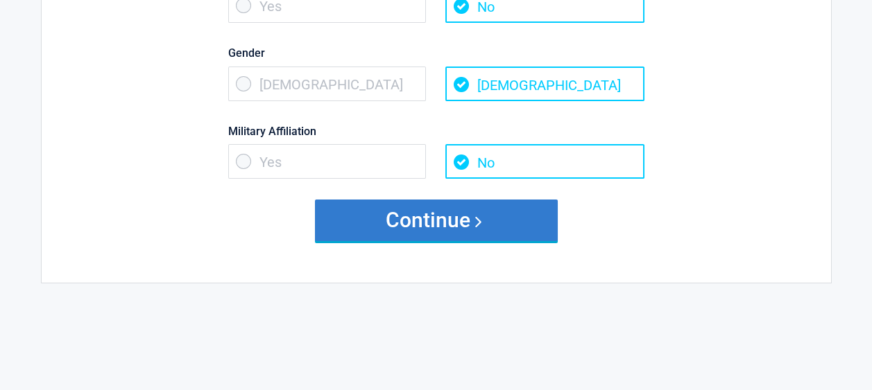 This screenshot has width=872, height=390. Describe the element at coordinates (436, 53) in the screenshot. I see `label: Gender` at that location.